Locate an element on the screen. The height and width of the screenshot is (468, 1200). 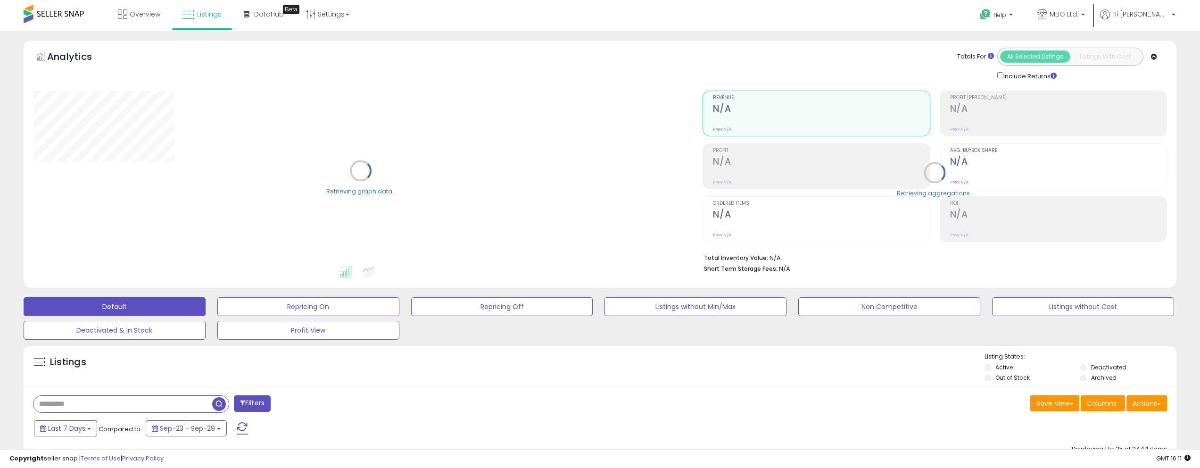
span: Sep-23 - Sep-29 is located at coordinates (187, 428).